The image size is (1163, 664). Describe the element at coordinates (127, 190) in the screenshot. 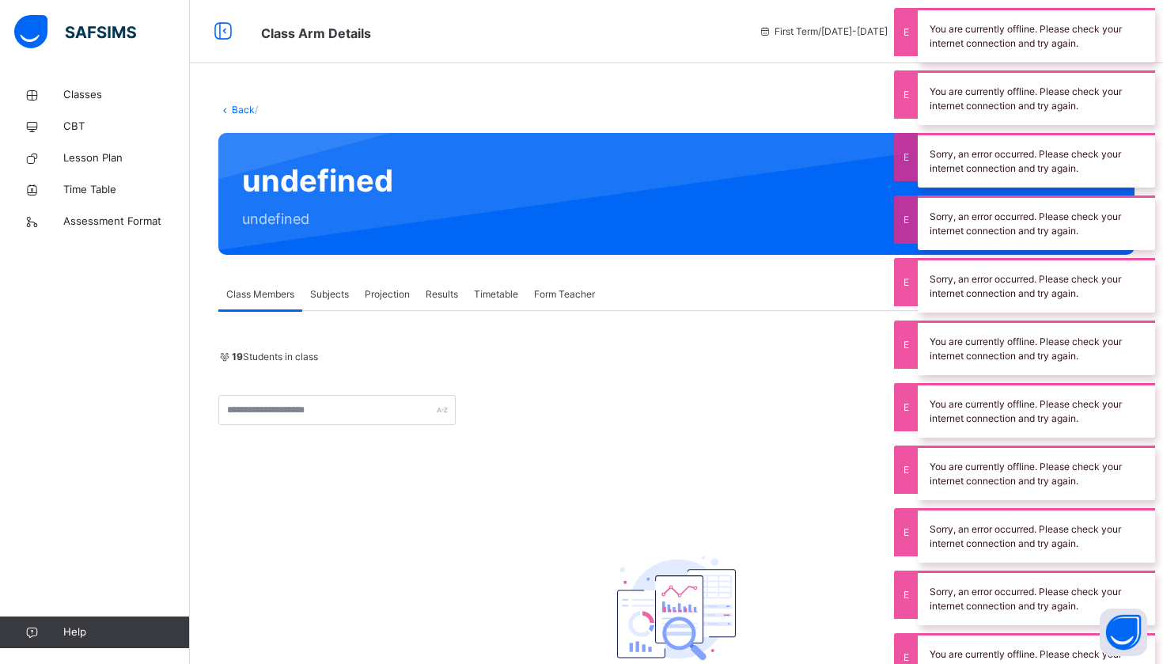

I see `span: Time Table` at that location.